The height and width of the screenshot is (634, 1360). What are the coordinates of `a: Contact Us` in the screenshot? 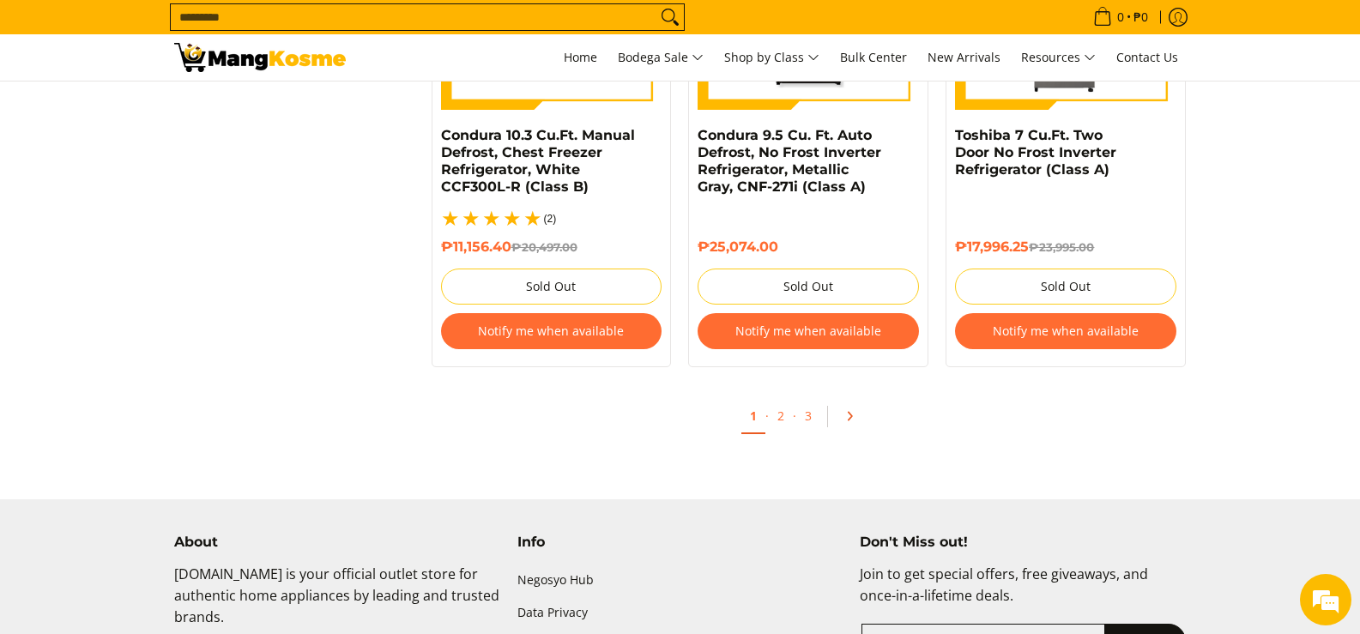 It's located at (1147, 57).